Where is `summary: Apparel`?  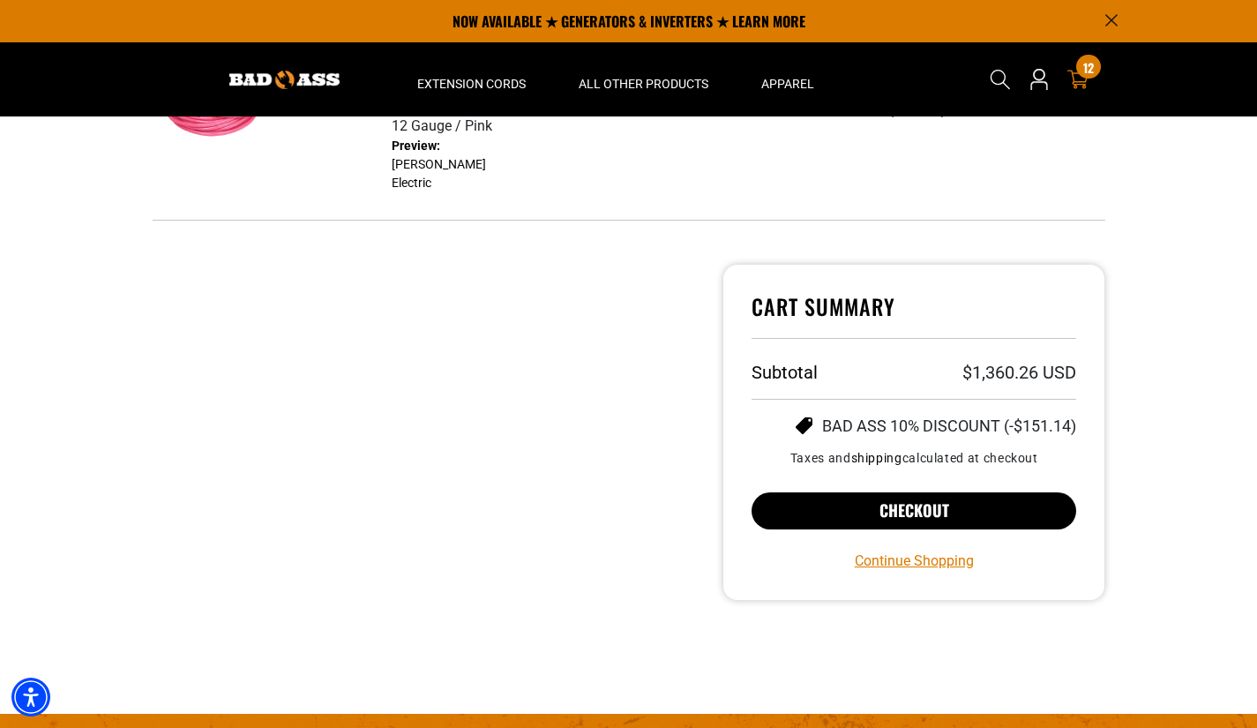
summary: Apparel is located at coordinates (788, 79).